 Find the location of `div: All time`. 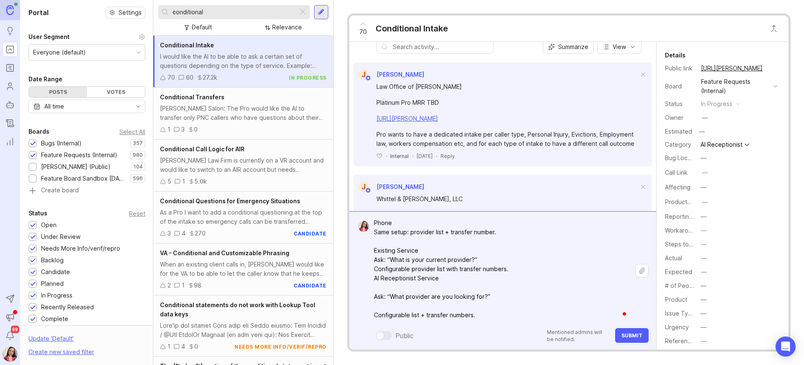

div: All time is located at coordinates (54, 106).